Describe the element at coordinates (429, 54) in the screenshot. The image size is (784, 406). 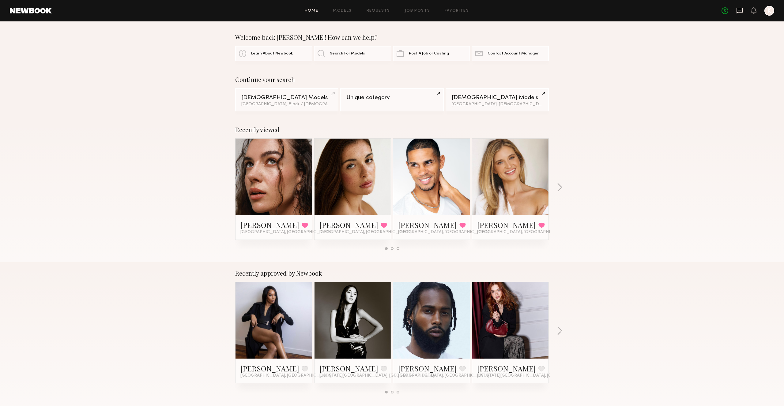
I see `span: Post A Job or Casting` at that location.